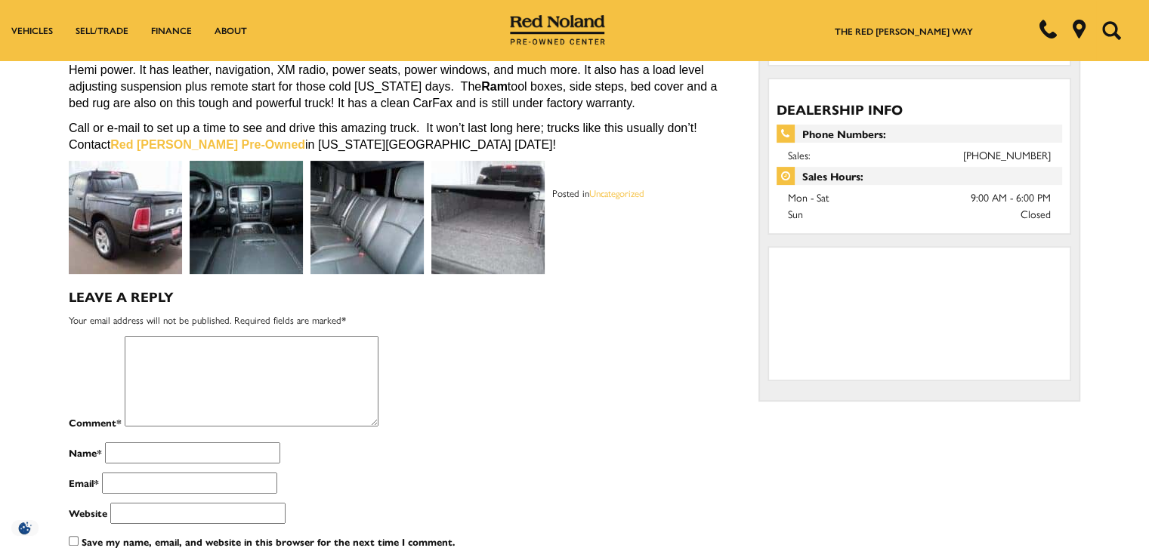 The image size is (1149, 551). Describe the element at coordinates (919, 176) in the screenshot. I see `span: Sales Hours:` at that location.